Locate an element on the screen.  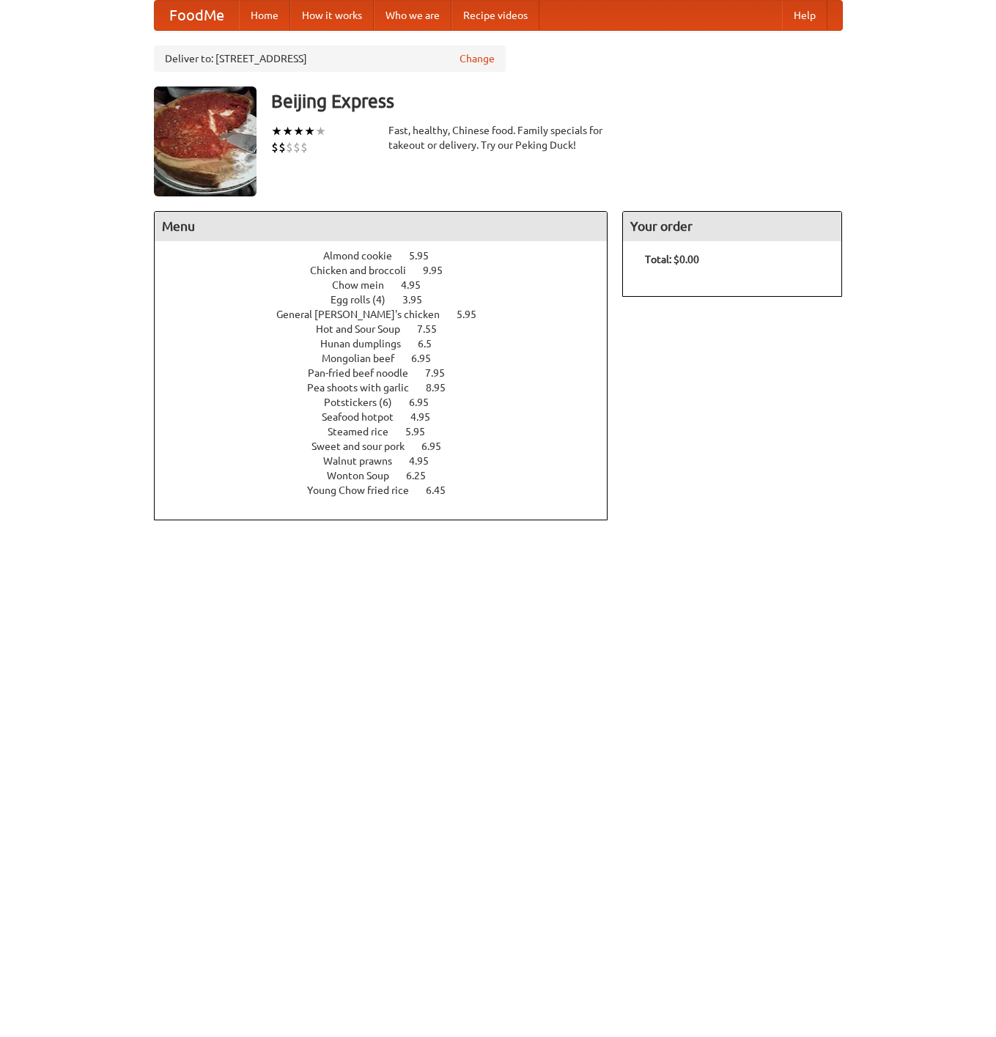
a: Mongolian beef 6.95 is located at coordinates (390, 358).